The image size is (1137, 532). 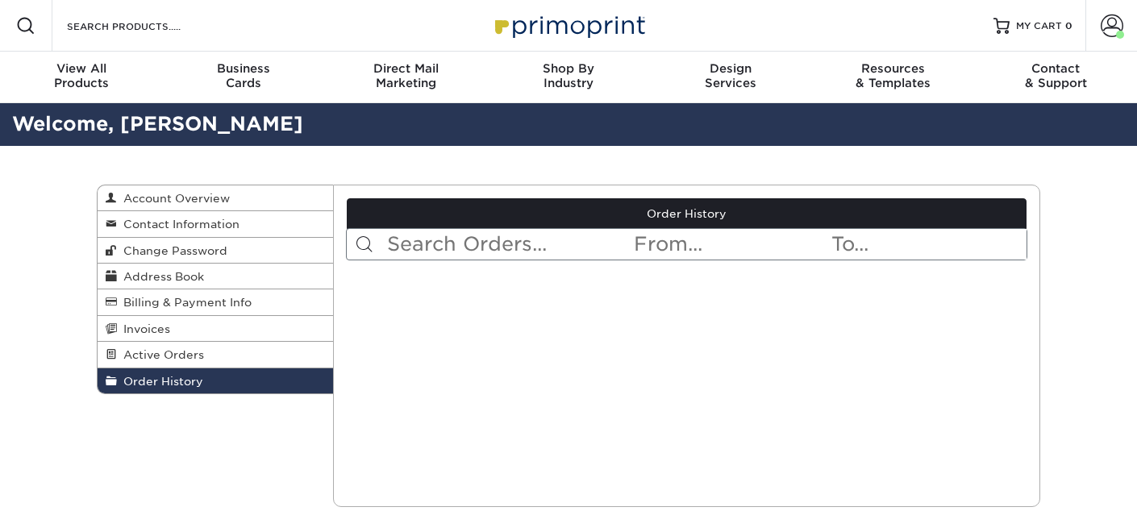 What do you see at coordinates (243, 69) in the screenshot?
I see `span: Business` at bounding box center [243, 69].